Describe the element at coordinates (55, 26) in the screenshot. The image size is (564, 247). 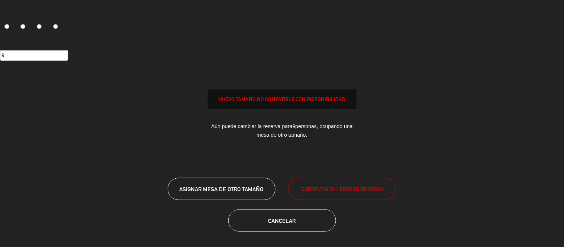
I see `input: 4` at that location.